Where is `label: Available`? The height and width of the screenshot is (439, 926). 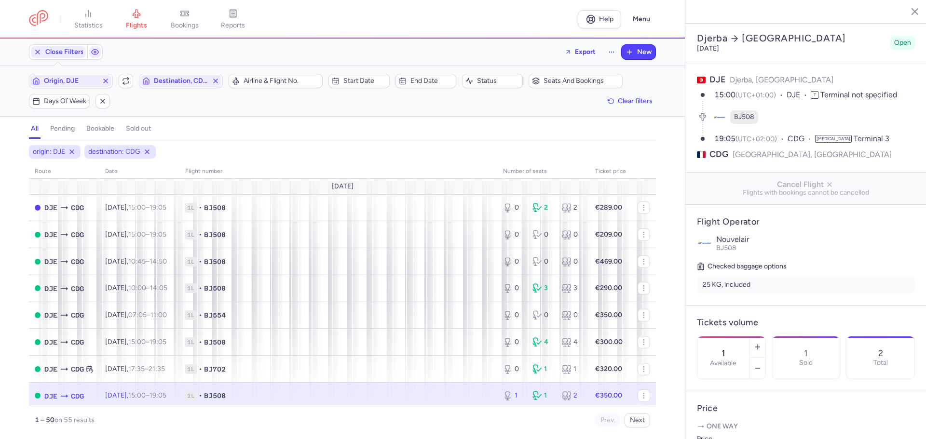
label: Available is located at coordinates (723, 364).